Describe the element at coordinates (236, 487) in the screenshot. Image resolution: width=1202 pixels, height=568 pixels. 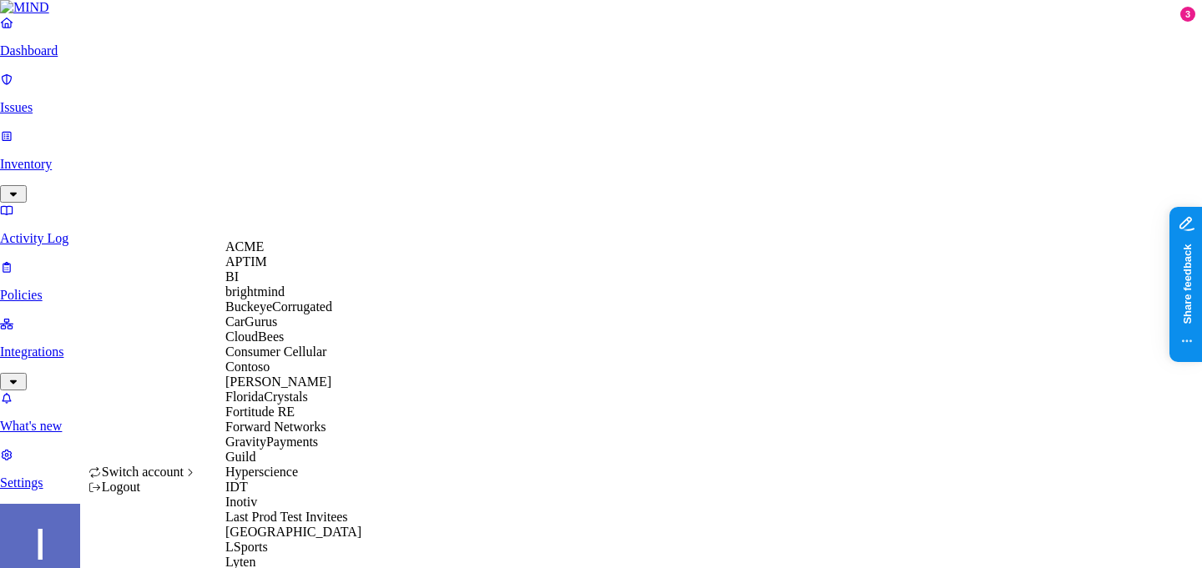
I see `span: IDT` at that location.